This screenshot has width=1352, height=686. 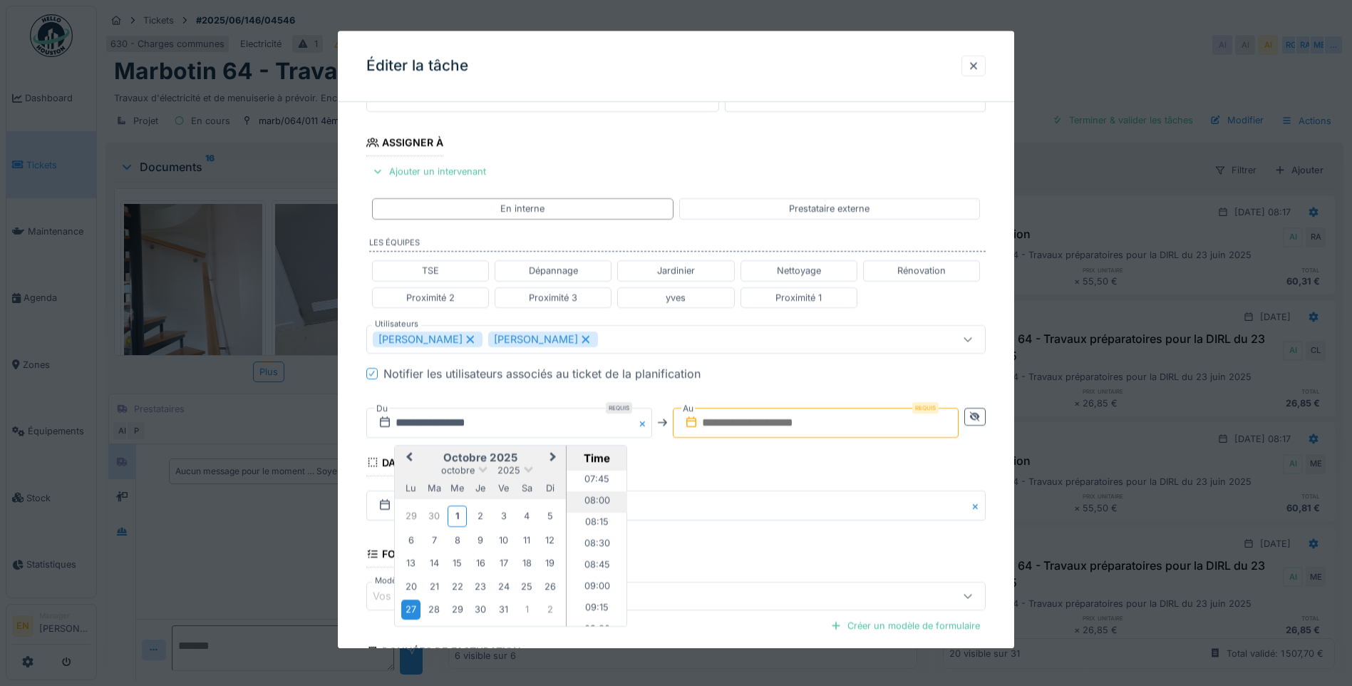 I want to click on div: lundi, so click(x=411, y=488).